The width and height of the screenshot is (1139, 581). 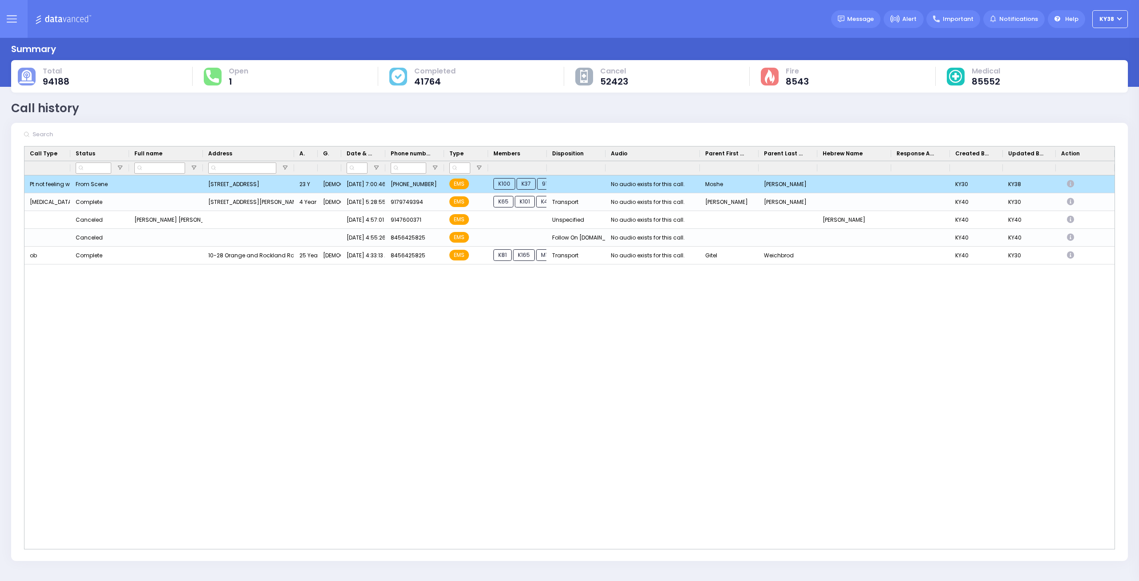 What do you see at coordinates (56, 81) in the screenshot?
I see `span: 94188` at bounding box center [56, 81].